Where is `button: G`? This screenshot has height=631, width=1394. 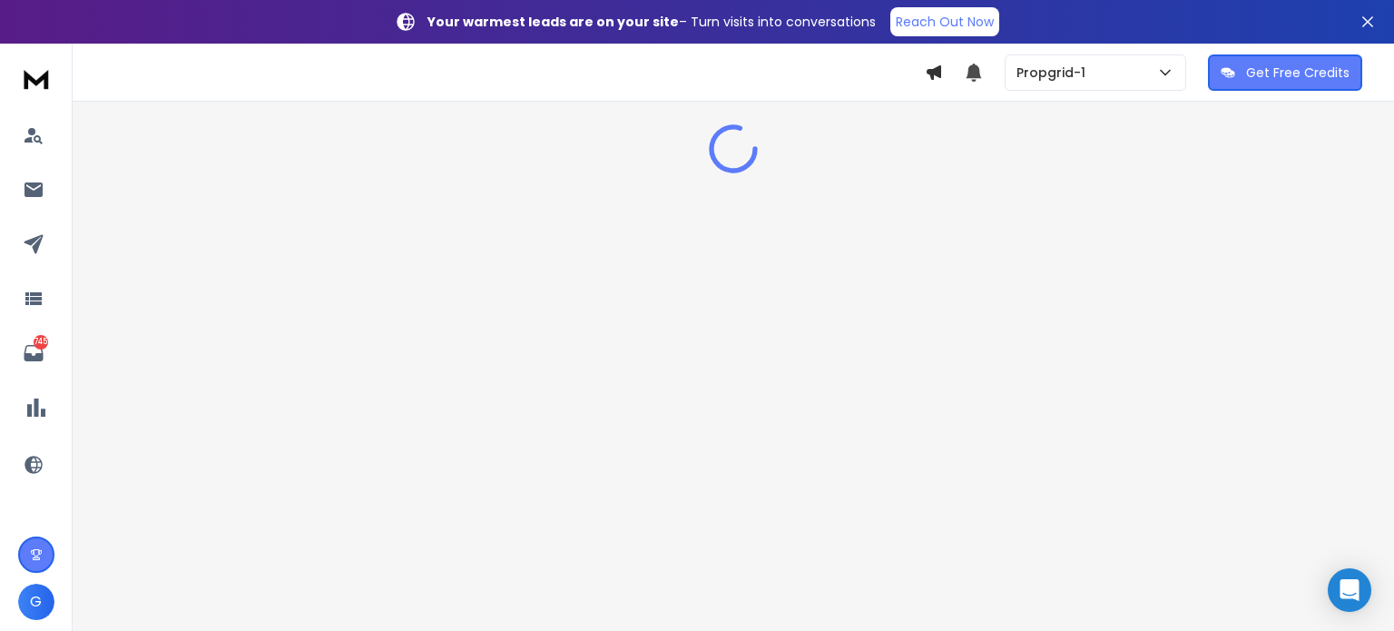 button: G is located at coordinates (36, 602).